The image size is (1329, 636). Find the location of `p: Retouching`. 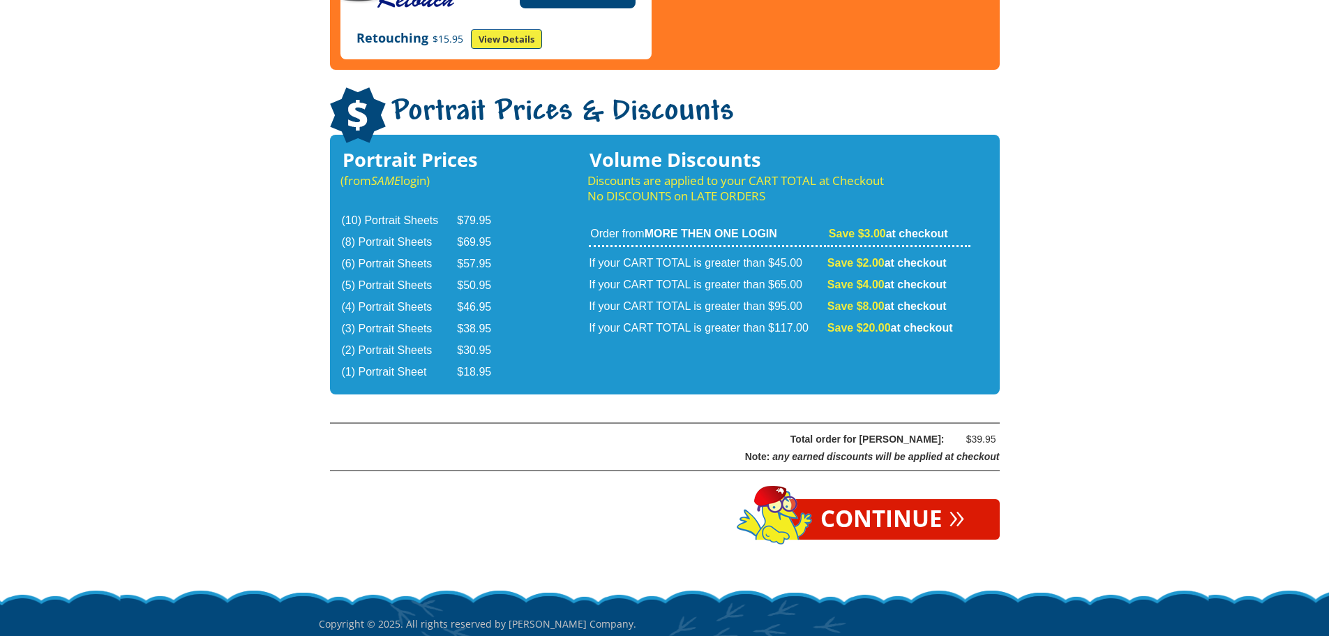

p: Retouching is located at coordinates (496, 39).